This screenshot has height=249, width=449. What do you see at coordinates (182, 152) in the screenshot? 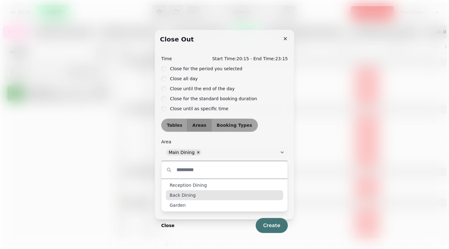
I see `p: Main Dining` at bounding box center [182, 152].